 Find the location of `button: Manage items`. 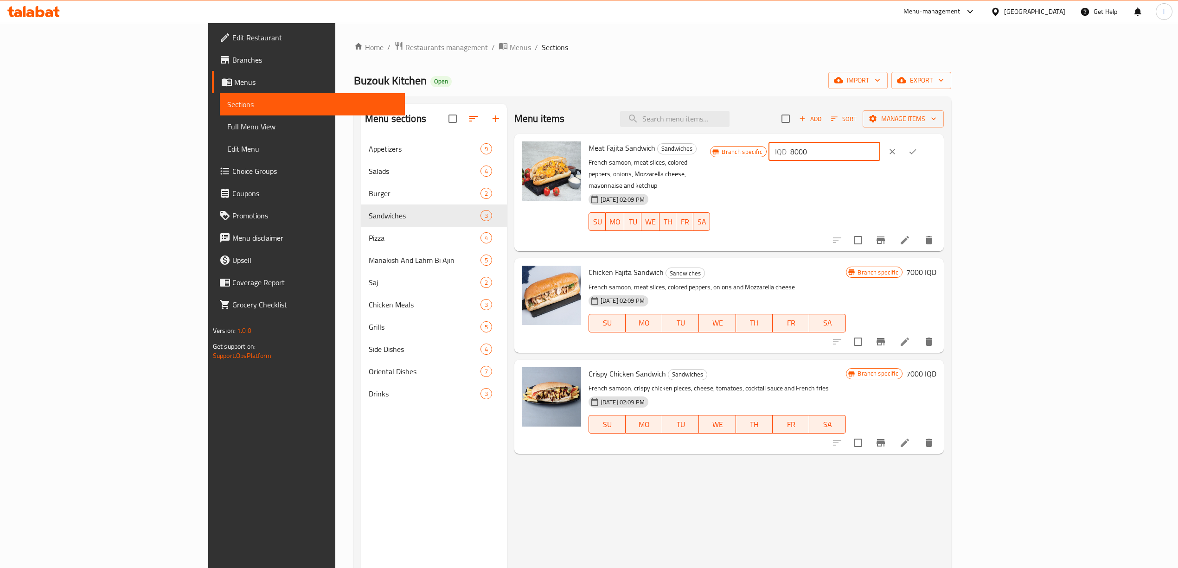

button: Manage items is located at coordinates (903, 119).